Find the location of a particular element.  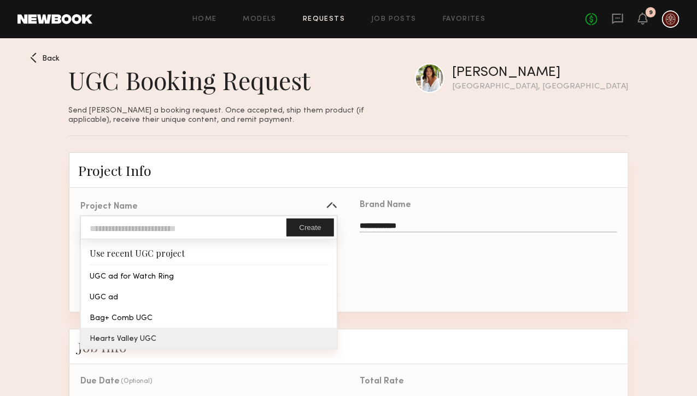

div: UGC ad is located at coordinates (208, 297).